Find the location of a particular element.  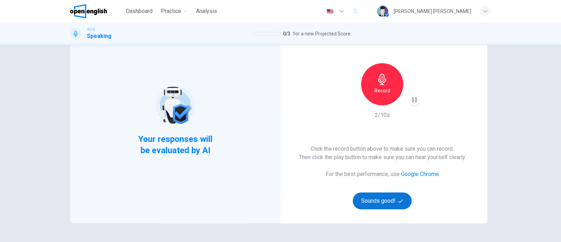

img: robot icon is located at coordinates (175, 105).